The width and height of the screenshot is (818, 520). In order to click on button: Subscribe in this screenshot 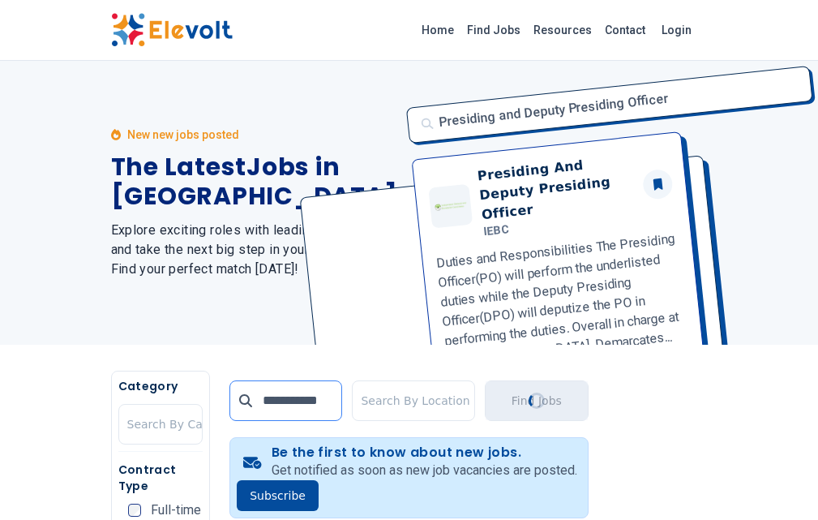, I will do `click(277, 495)`.